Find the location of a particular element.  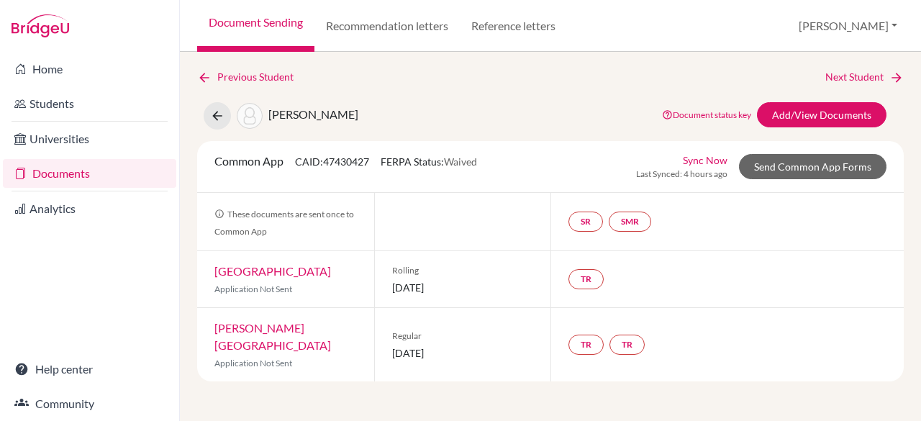

a: SMR is located at coordinates (630, 222).